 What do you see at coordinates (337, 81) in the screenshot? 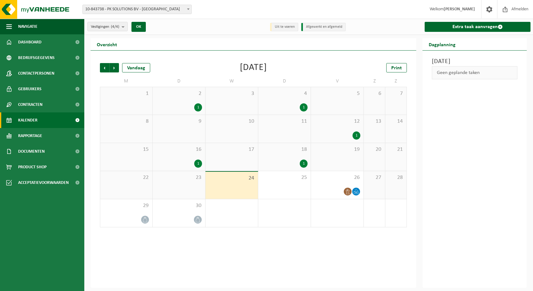
I see `td: V` at bounding box center [337, 81].